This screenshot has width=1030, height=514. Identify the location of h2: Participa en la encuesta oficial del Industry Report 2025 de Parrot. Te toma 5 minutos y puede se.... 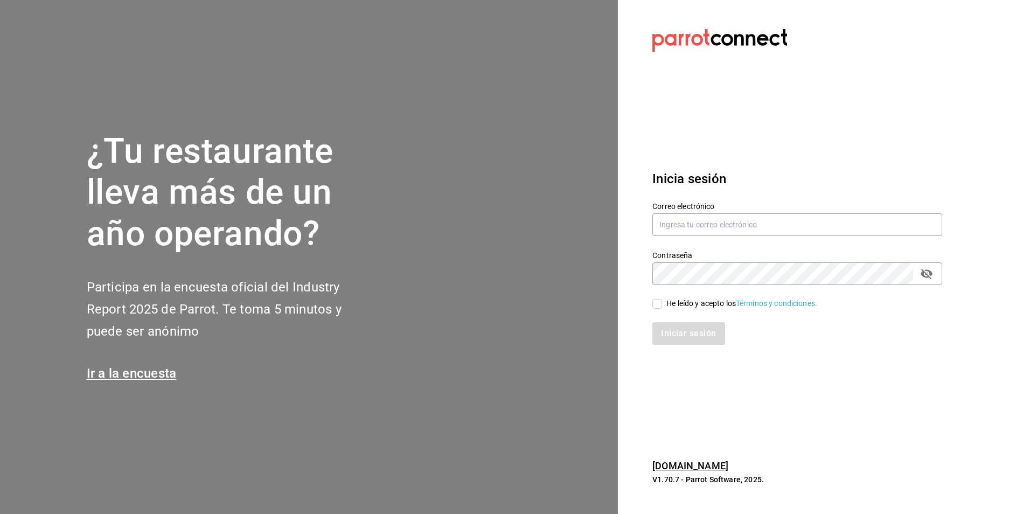
(232, 309).